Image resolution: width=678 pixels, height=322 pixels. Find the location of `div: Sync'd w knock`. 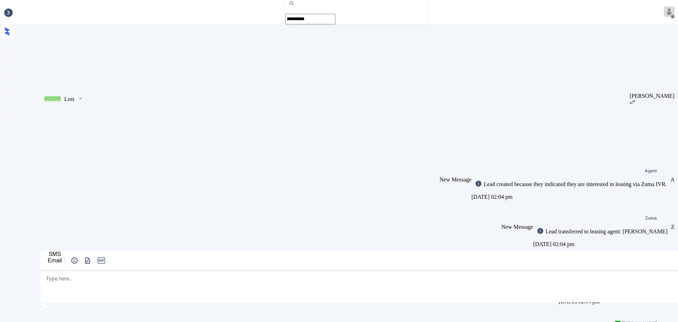

div: Sync'd w knock is located at coordinates (602, 254).